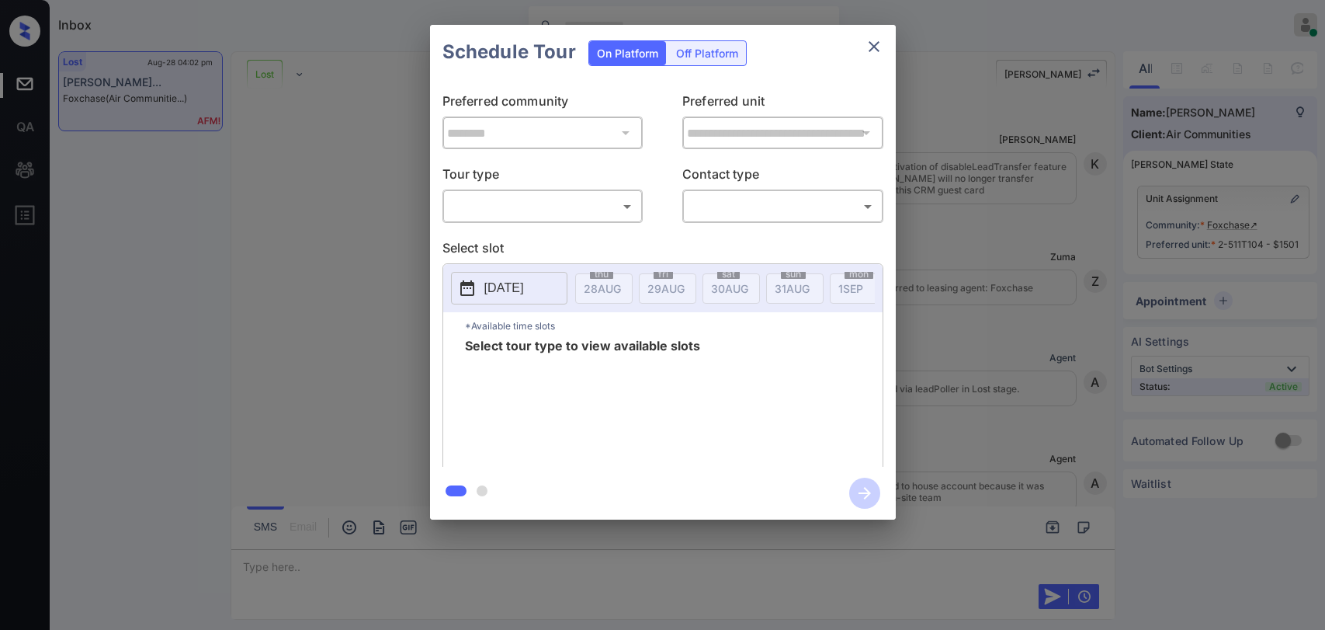 This screenshot has width=1325, height=630. What do you see at coordinates (783, 177) in the screenshot?
I see `p: Contact type` at bounding box center [783, 177].